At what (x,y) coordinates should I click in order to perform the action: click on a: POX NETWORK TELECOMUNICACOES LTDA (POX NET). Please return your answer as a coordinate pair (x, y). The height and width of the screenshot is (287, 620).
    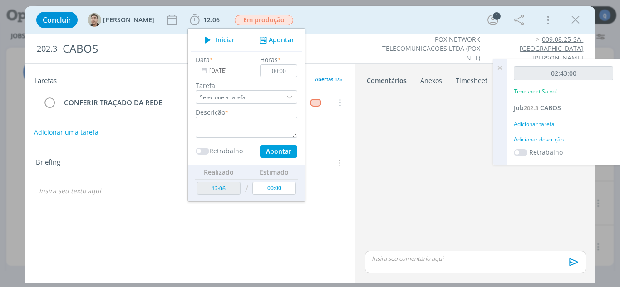
    Looking at the image, I should click on (431, 49).